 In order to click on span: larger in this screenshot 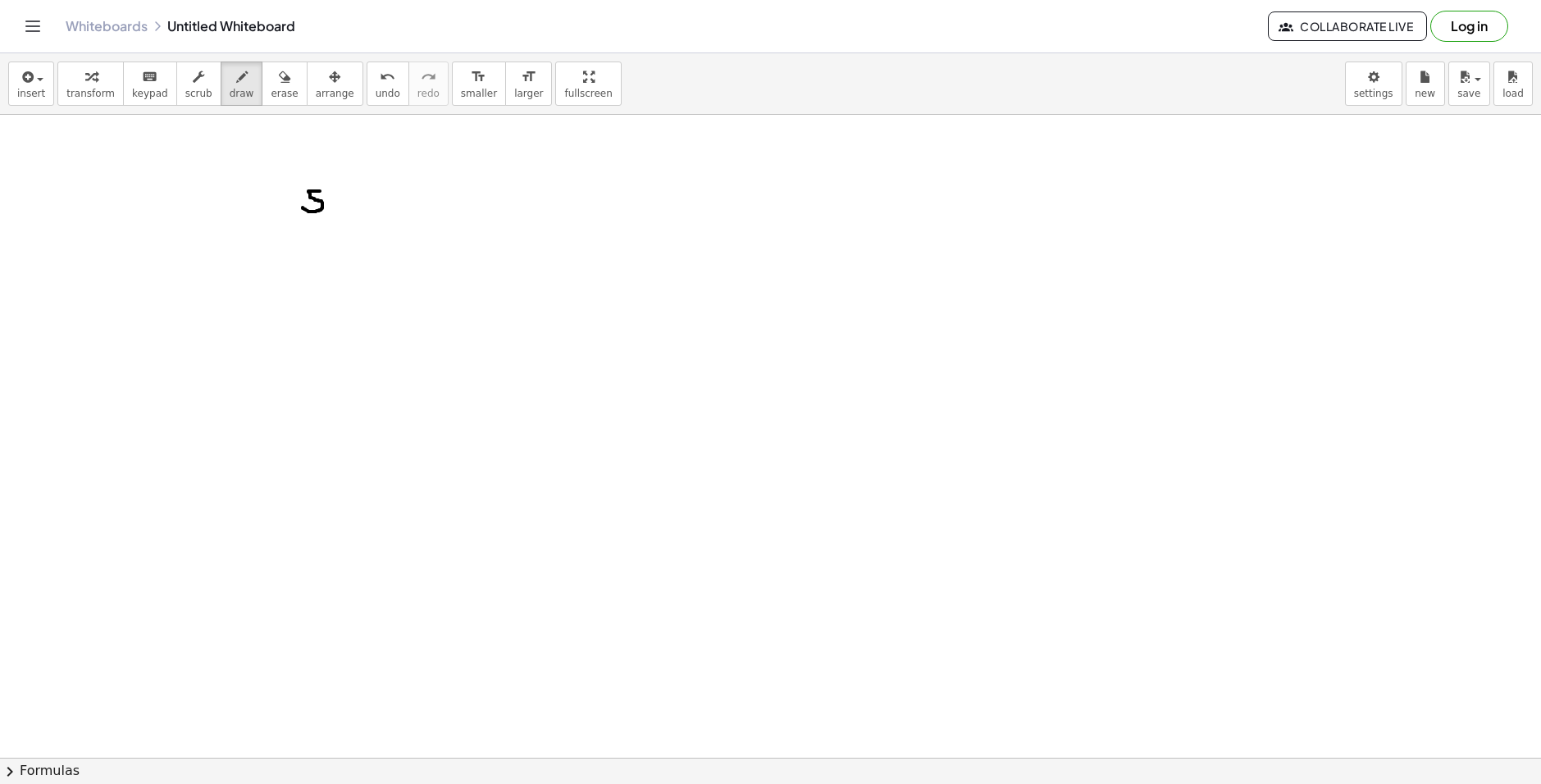, I will do `click(528, 94)`.